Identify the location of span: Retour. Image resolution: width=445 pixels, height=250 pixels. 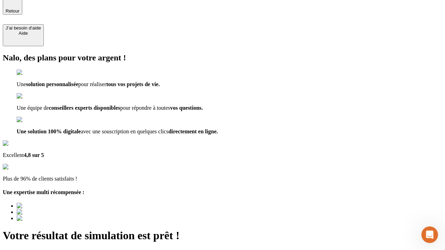
(13, 11).